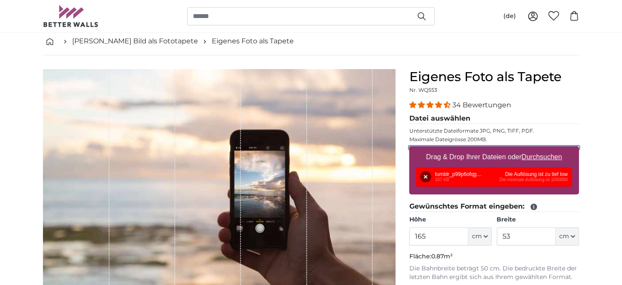 Image resolution: width=622 pixels, height=285 pixels. What do you see at coordinates (450, 220) in the screenshot?
I see `label: Höhe` at bounding box center [450, 220].